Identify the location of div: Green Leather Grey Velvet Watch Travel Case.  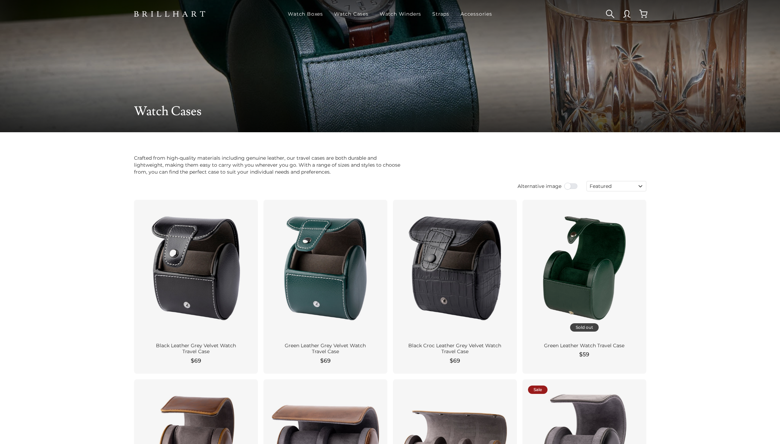
(325, 349).